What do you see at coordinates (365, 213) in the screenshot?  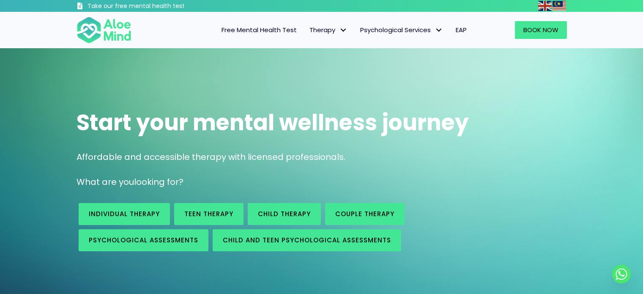 I see `span: Couple therapy` at bounding box center [365, 213].